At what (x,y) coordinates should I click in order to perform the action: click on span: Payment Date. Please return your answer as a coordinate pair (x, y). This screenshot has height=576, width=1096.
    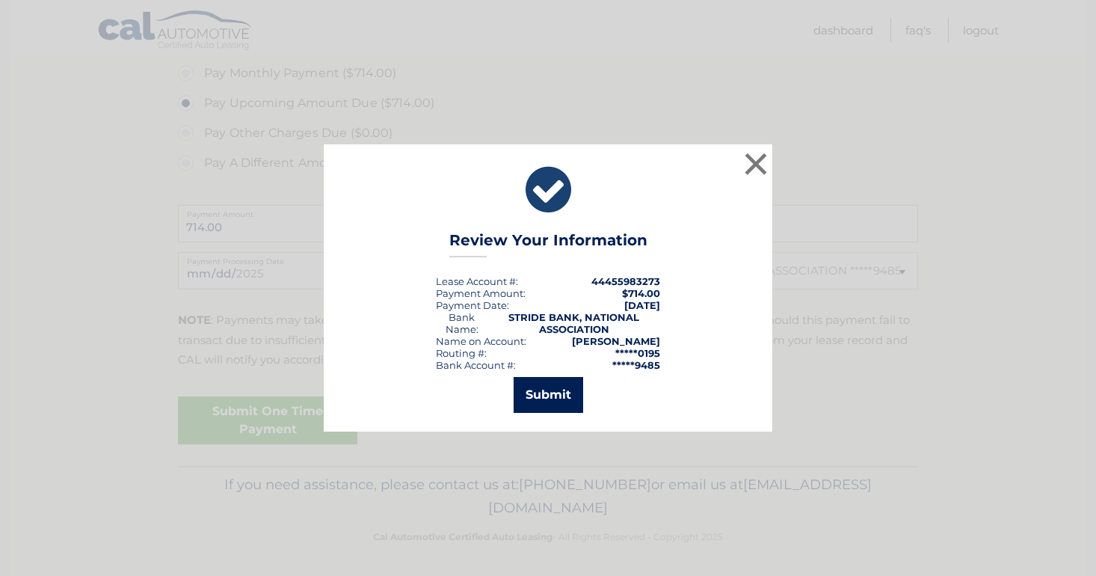
    Looking at the image, I should click on (471, 305).